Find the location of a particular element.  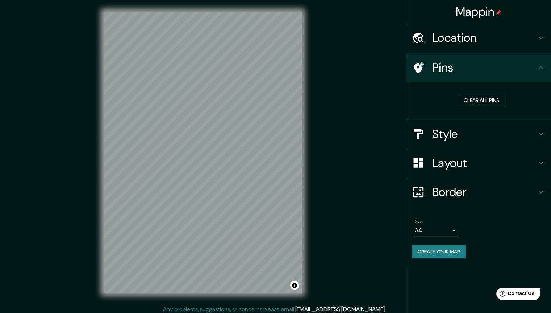

div: Border is located at coordinates (479, 192).